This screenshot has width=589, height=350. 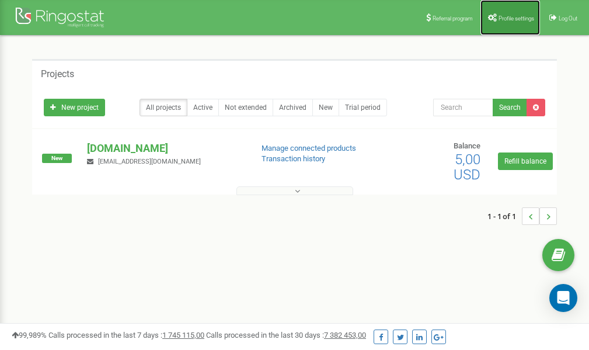 I want to click on a: All projects, so click(x=163, y=107).